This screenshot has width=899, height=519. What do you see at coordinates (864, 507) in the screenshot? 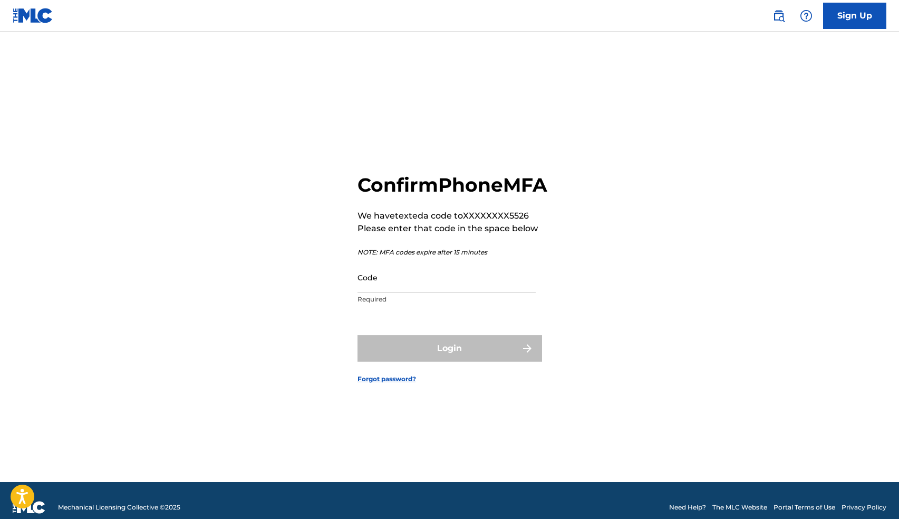
I see `a: Privacy Policy` at bounding box center [864, 507].